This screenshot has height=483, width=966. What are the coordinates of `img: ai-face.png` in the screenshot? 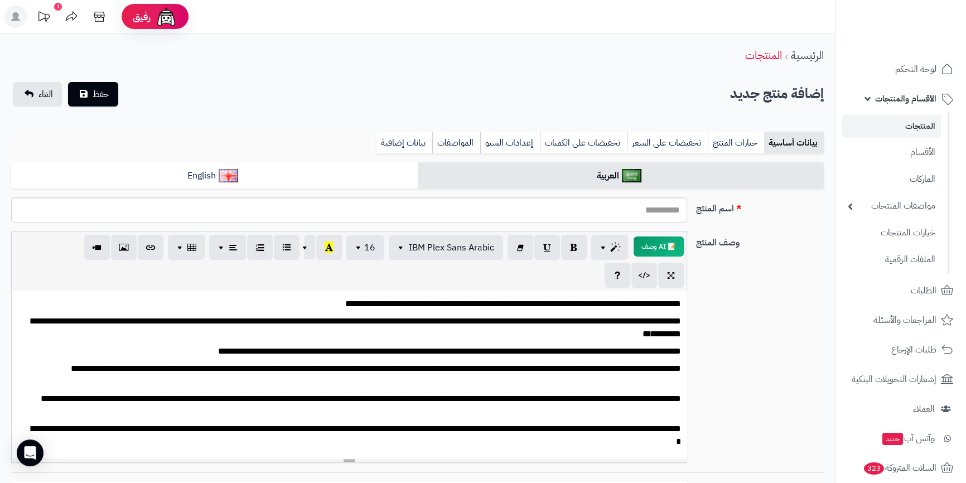 It's located at (166, 17).